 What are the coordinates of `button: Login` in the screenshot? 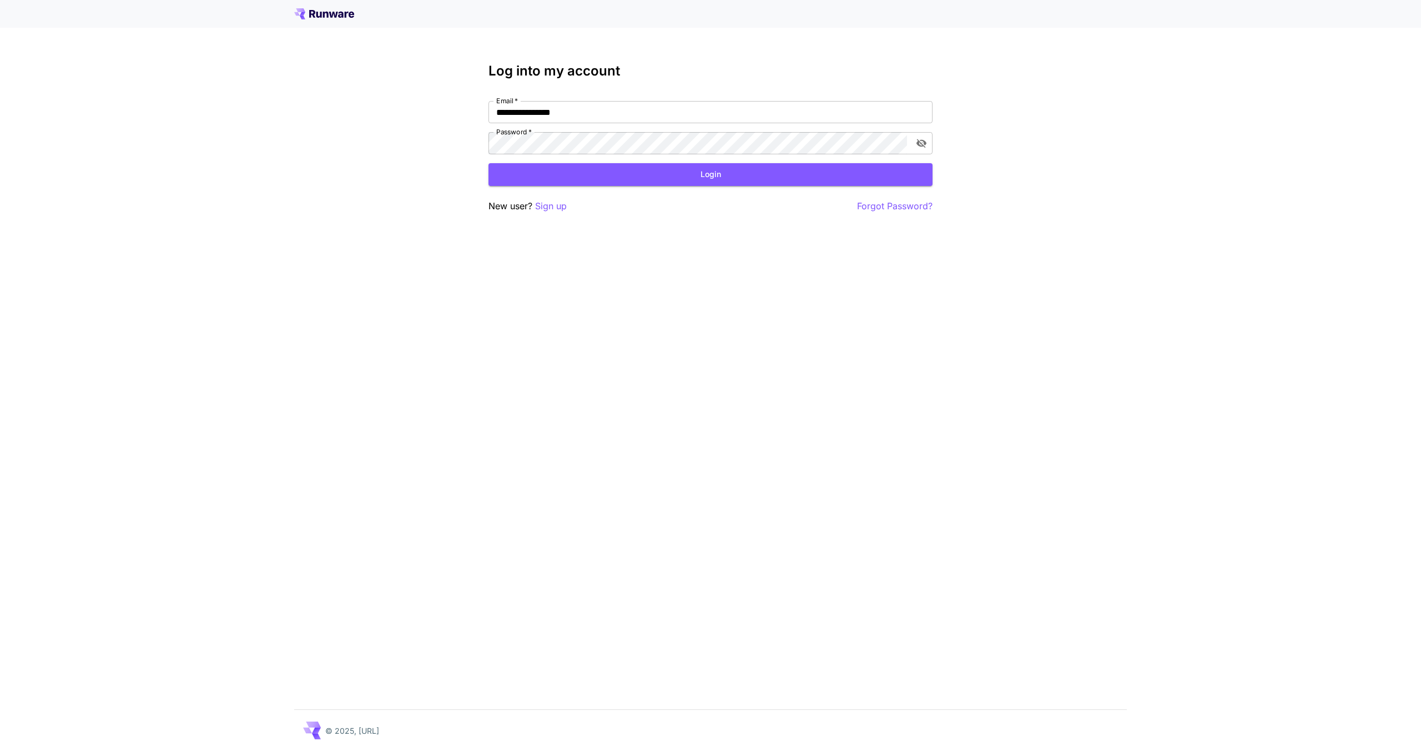 It's located at (711, 174).